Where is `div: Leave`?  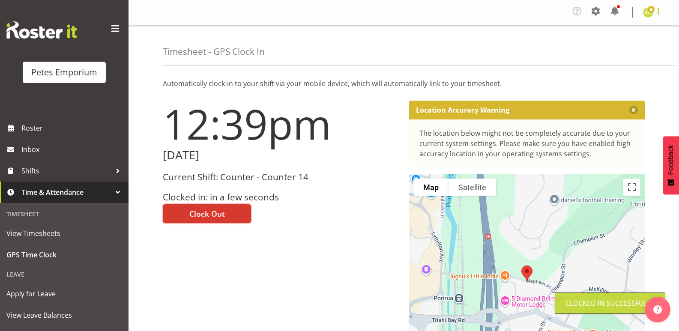 div: Leave is located at coordinates (64, 274).